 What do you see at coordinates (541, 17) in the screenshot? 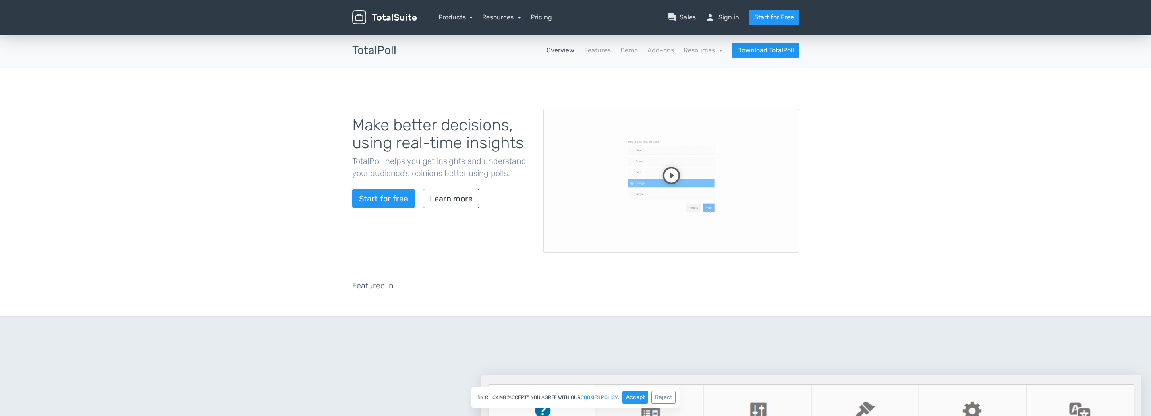
I see `a: Pricing` at bounding box center [541, 17].